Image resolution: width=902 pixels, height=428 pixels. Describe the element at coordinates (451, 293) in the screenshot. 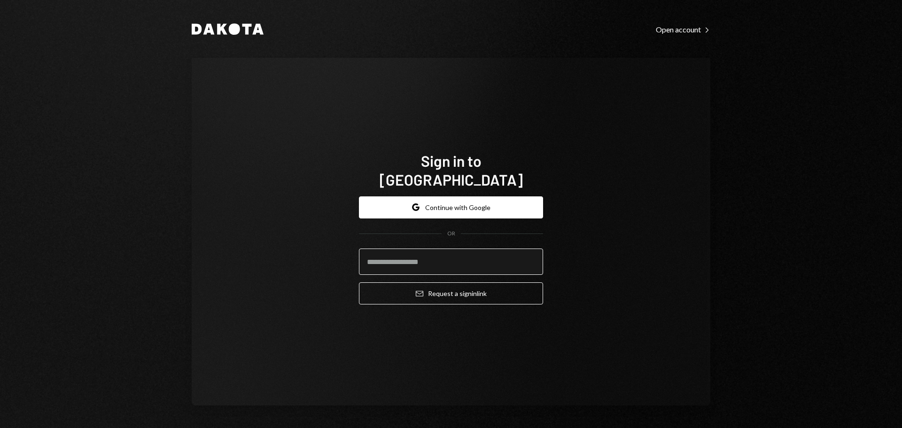

I see `button: Request a signinlink` at that location.